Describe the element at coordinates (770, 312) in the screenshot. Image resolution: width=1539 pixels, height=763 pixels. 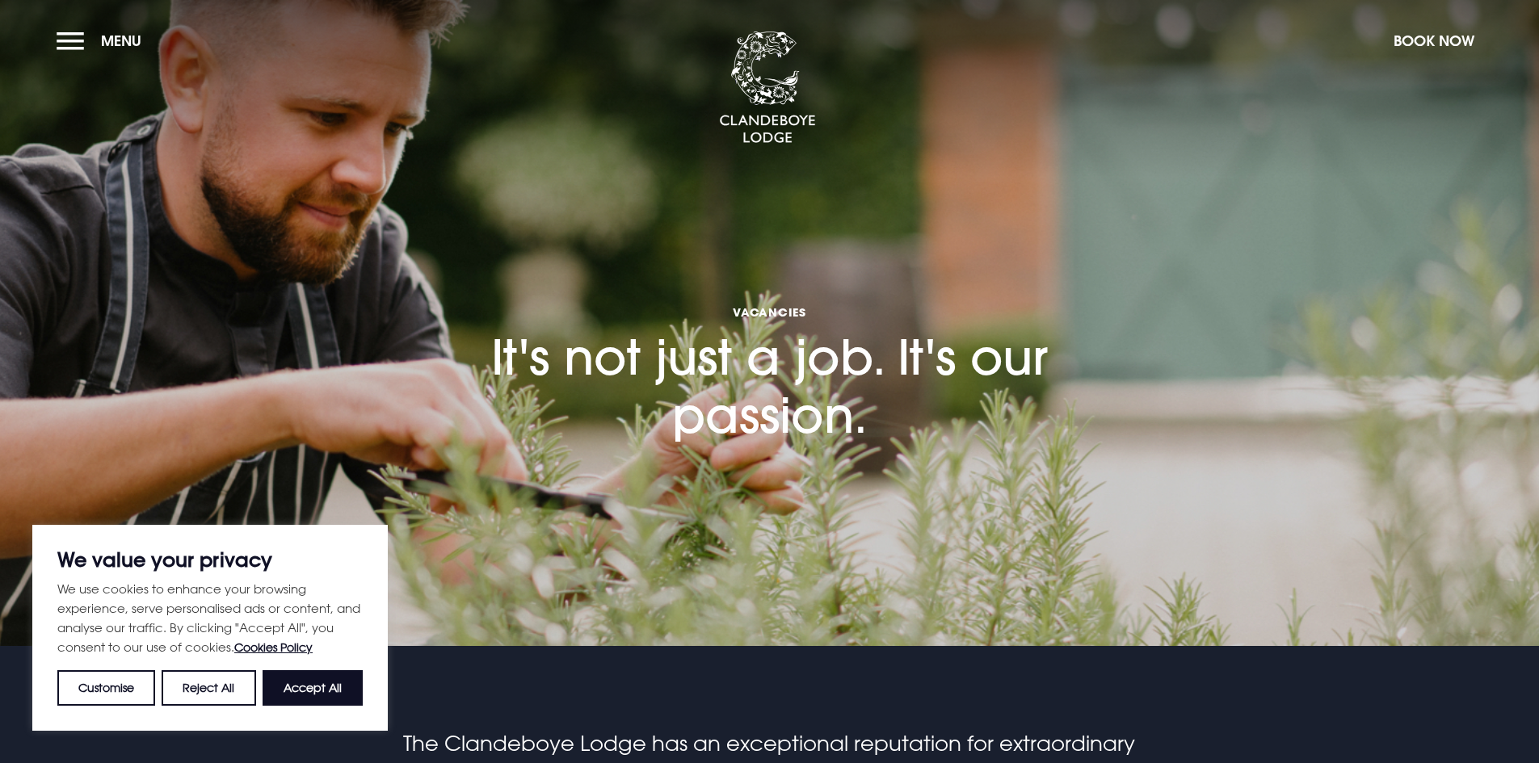
I see `span: Vacancies` at that location.